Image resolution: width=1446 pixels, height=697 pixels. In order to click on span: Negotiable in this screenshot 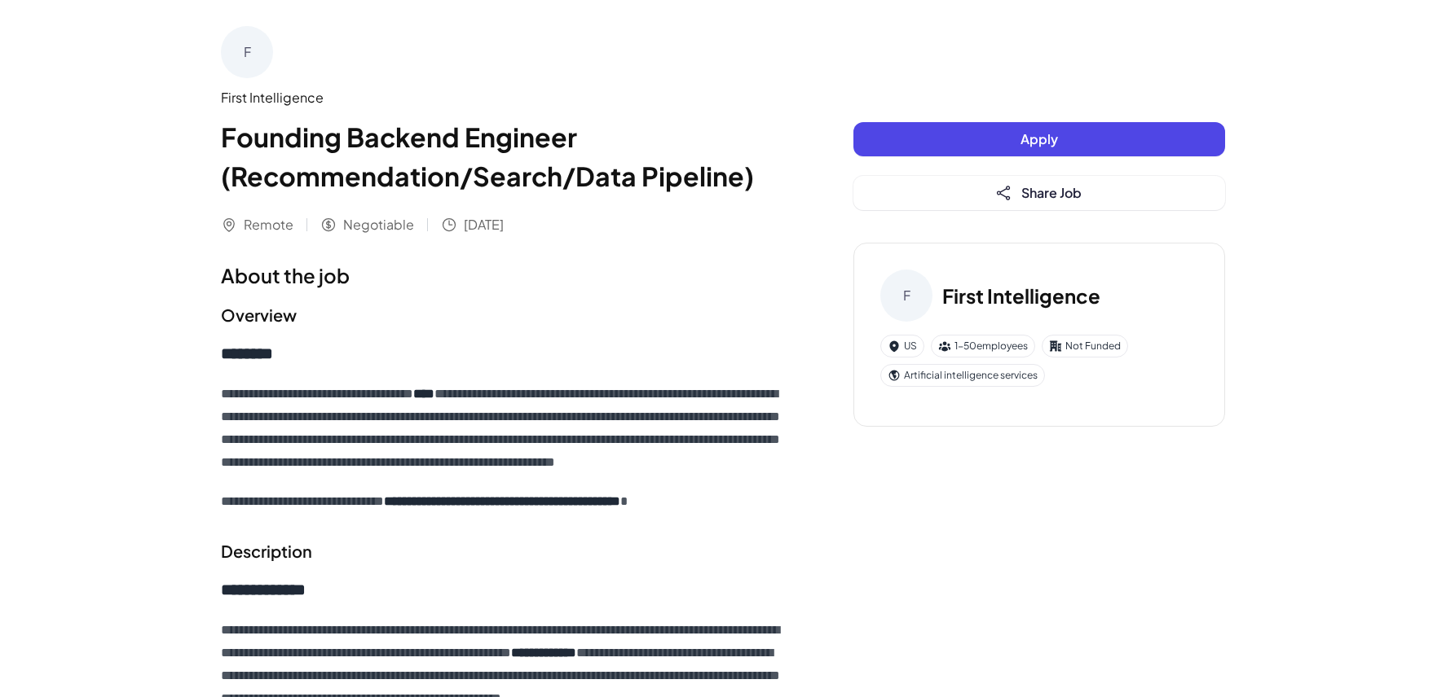, I will do `click(378, 225)`.